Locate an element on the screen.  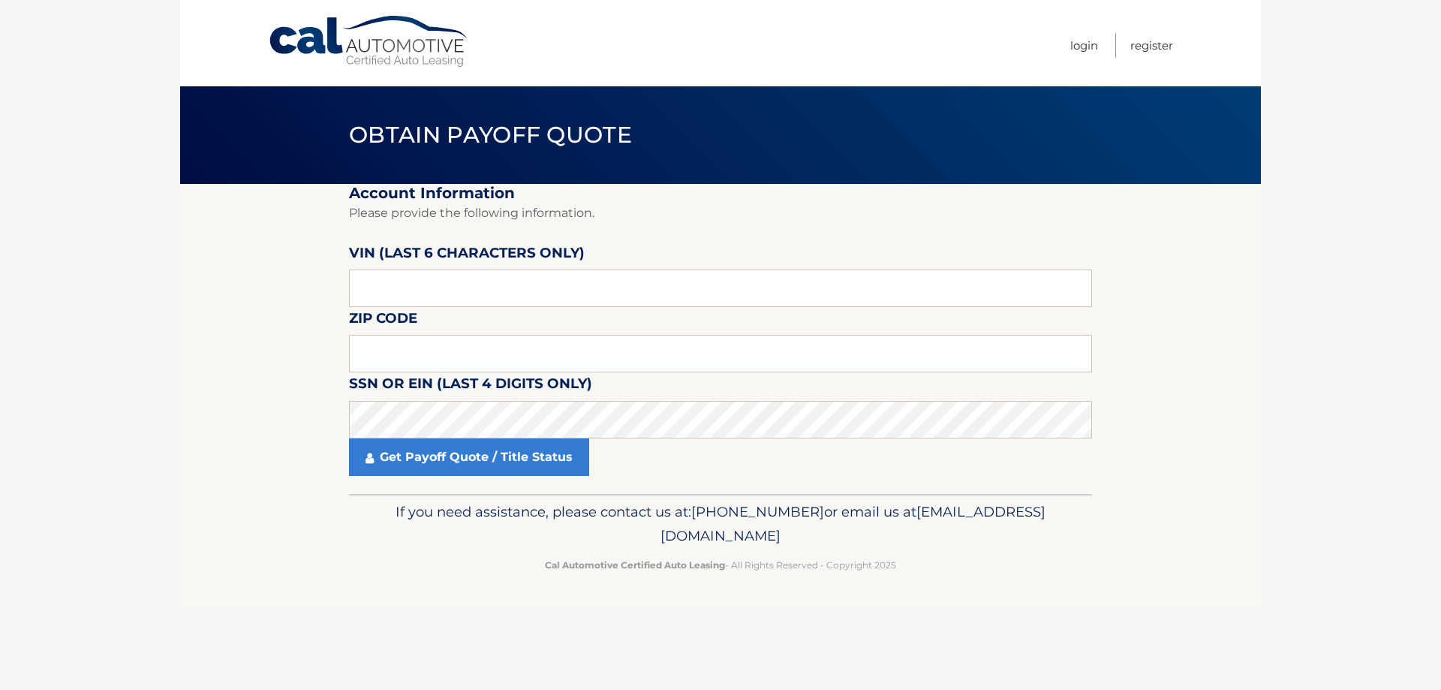
strong: Cal Automotive Certified Auto Leasing is located at coordinates (635, 564).